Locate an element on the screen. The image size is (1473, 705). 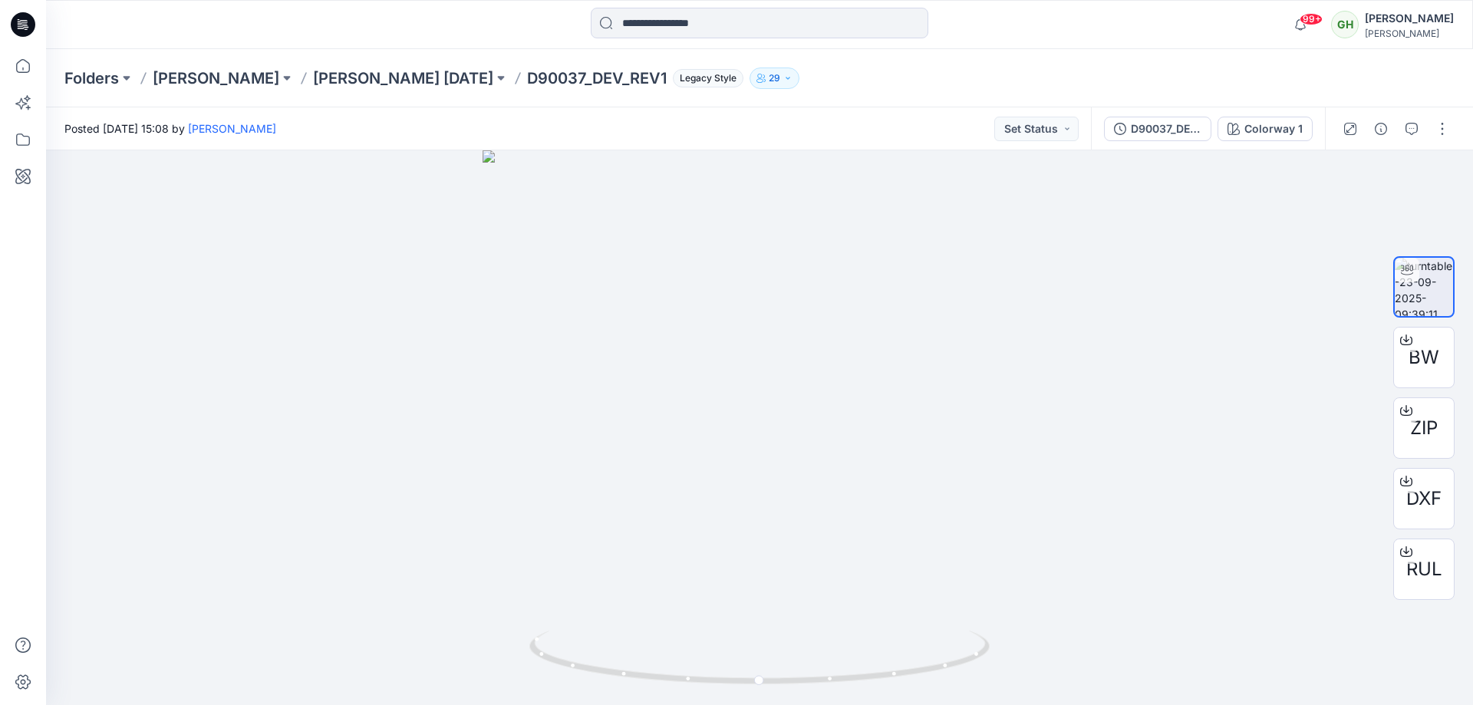
p: D90037_DEV_REV1 is located at coordinates (597, 78).